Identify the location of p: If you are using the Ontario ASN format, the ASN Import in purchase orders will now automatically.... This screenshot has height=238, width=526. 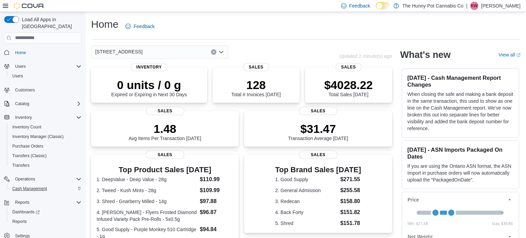
(460, 173).